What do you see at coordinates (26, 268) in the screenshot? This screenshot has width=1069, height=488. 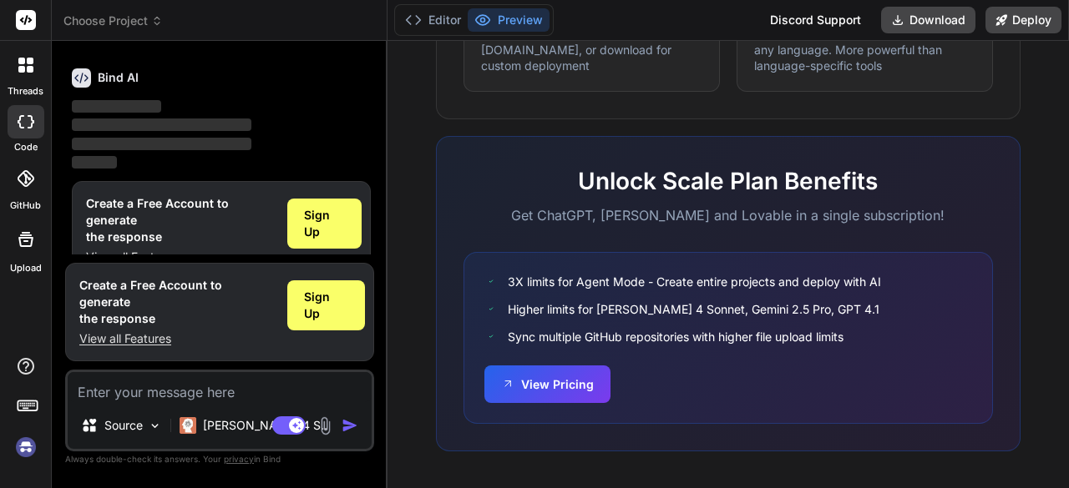 I see `label: Upload` at bounding box center [26, 268].